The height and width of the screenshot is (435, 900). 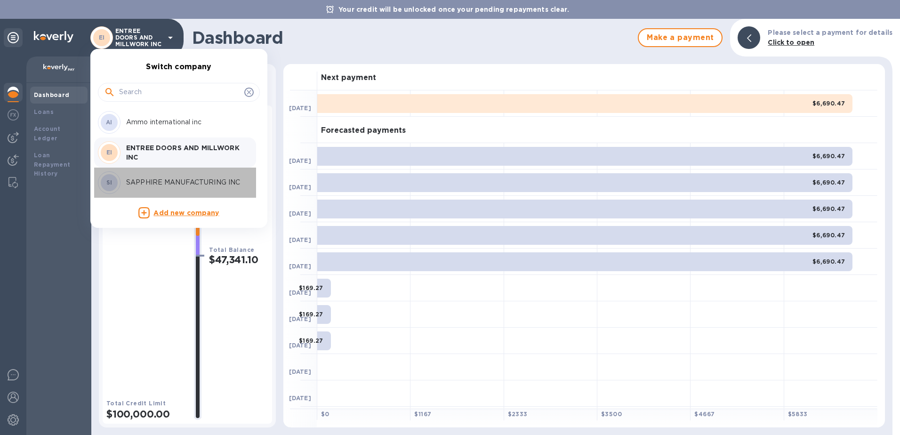 I want to click on b: EI, so click(x=109, y=152).